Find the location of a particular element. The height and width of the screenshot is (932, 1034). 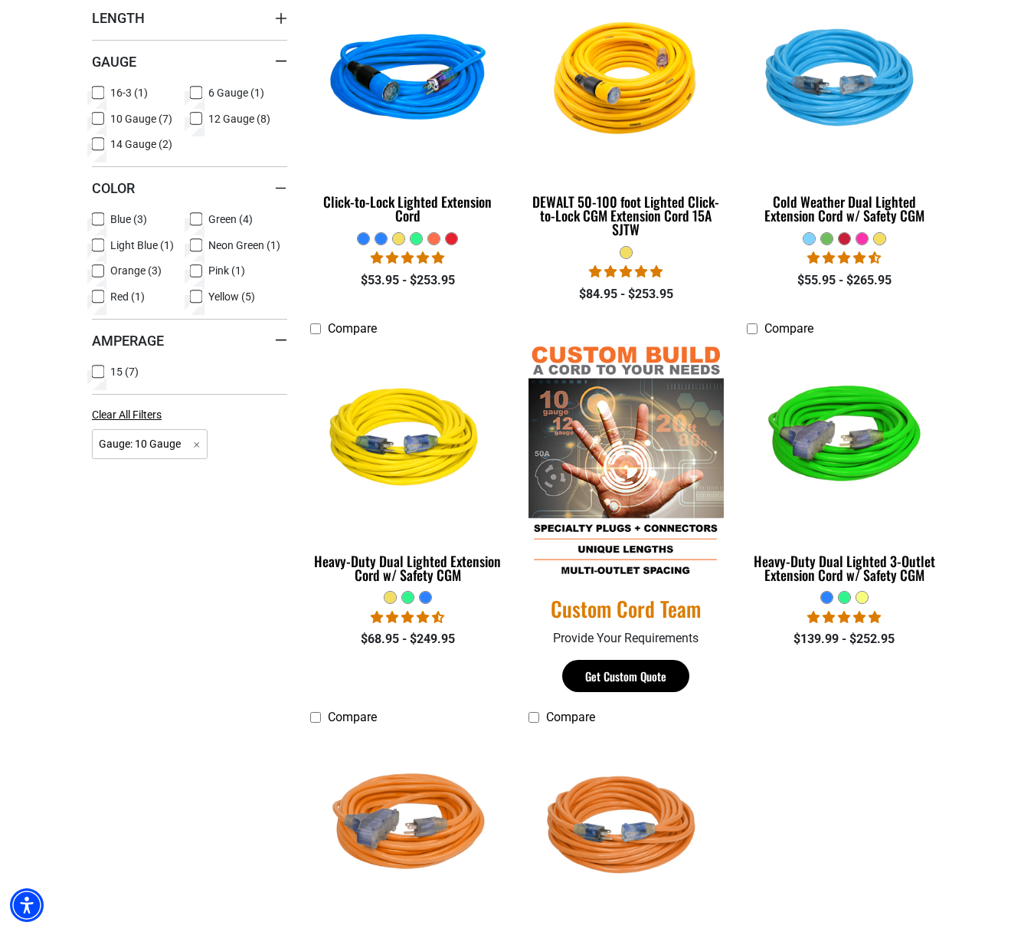

div: $84.95 - $253.95 is located at coordinates (626, 294).